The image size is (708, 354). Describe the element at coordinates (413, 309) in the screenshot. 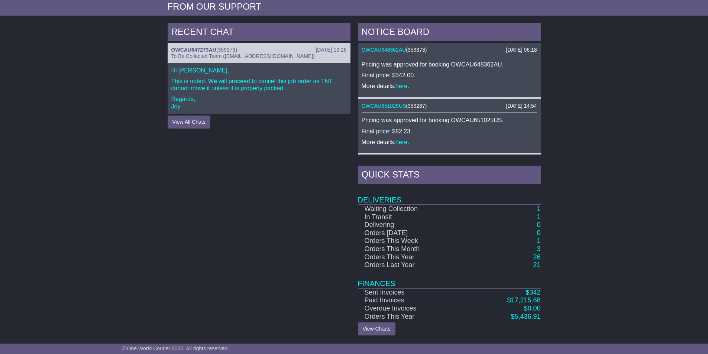

I see `td: Overdue Invoices` at that location.